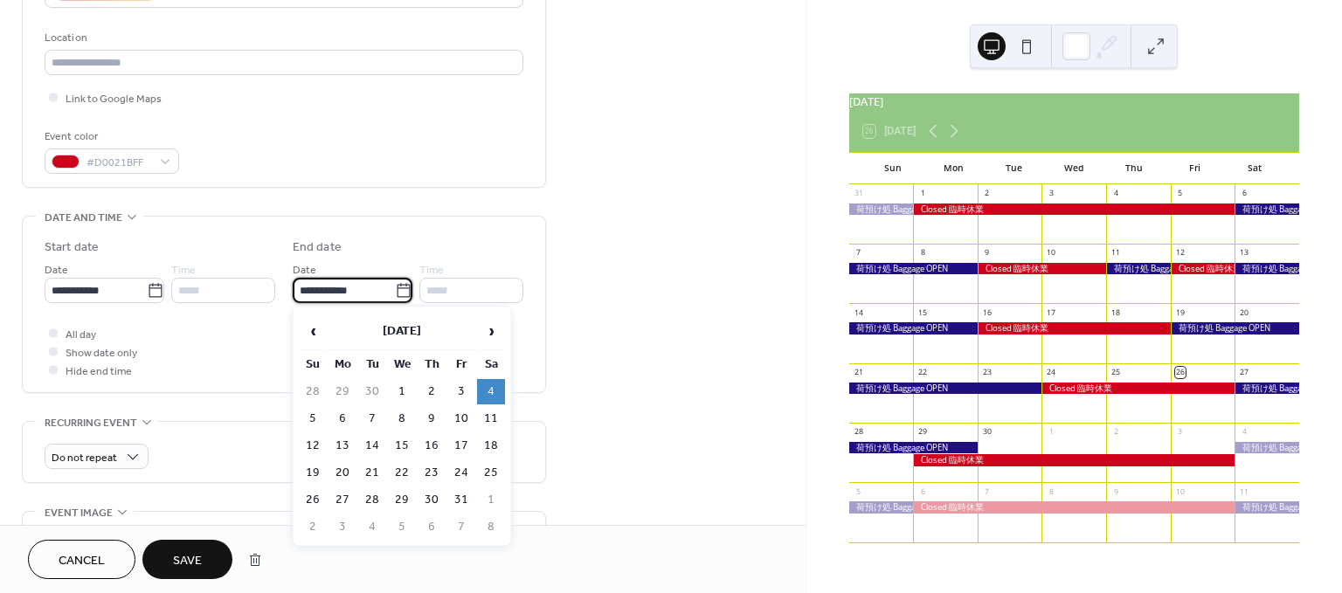 This screenshot has height=593, width=1342. What do you see at coordinates (953, 169) in the screenshot?
I see `div: Mon` at bounding box center [953, 169].